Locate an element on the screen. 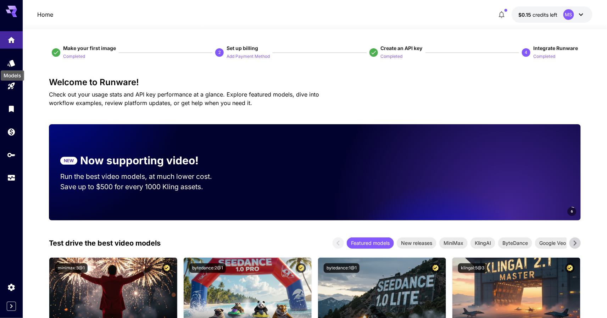 This screenshot has height=318, width=607. span: KlingAI is located at coordinates (483, 243).